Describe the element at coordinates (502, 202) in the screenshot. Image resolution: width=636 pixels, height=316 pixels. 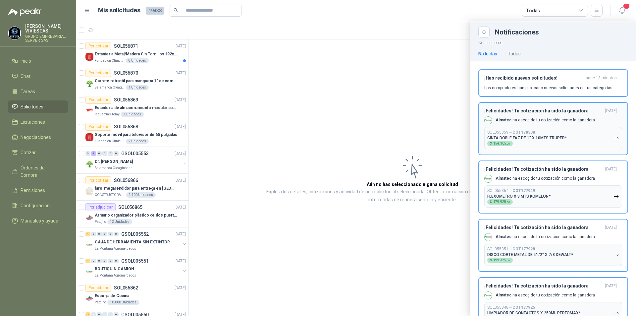
I see `span: 179.928` at that location.